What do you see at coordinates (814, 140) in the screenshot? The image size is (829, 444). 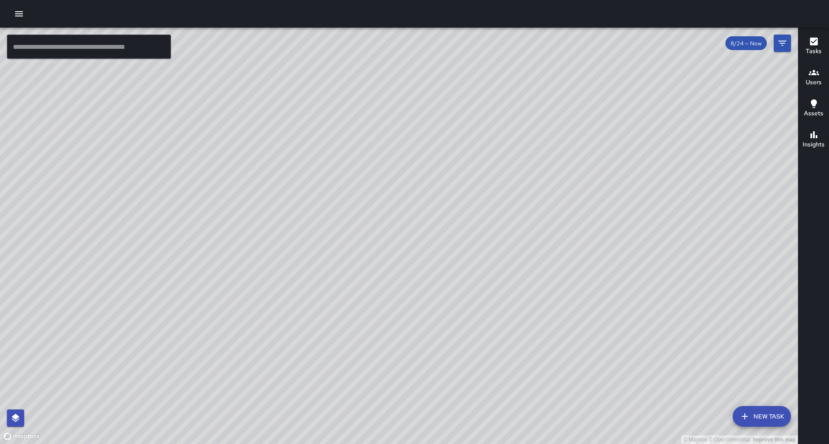 I see `button: Insights` at bounding box center [814, 140].